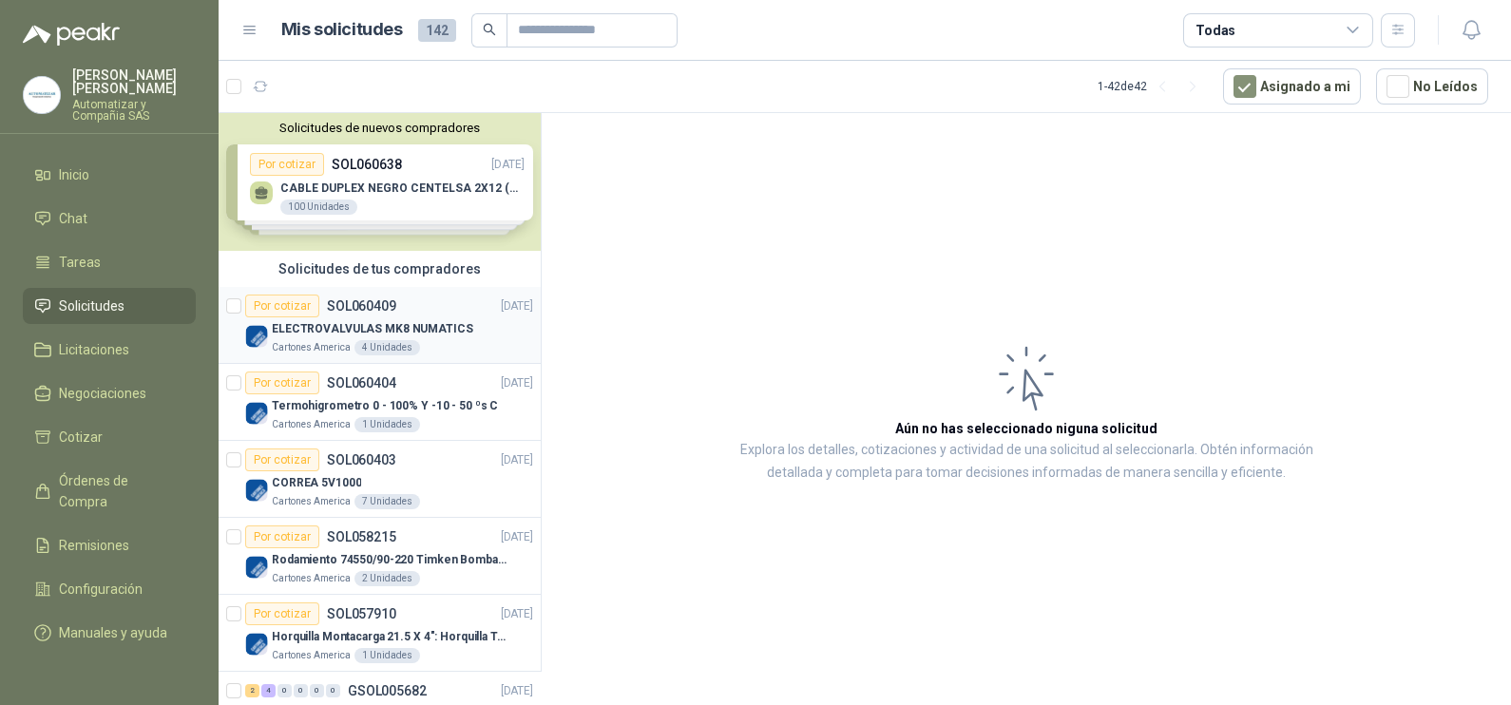 This screenshot has height=705, width=1511. What do you see at coordinates (437, 30) in the screenshot?
I see `span: 142` at bounding box center [437, 30].